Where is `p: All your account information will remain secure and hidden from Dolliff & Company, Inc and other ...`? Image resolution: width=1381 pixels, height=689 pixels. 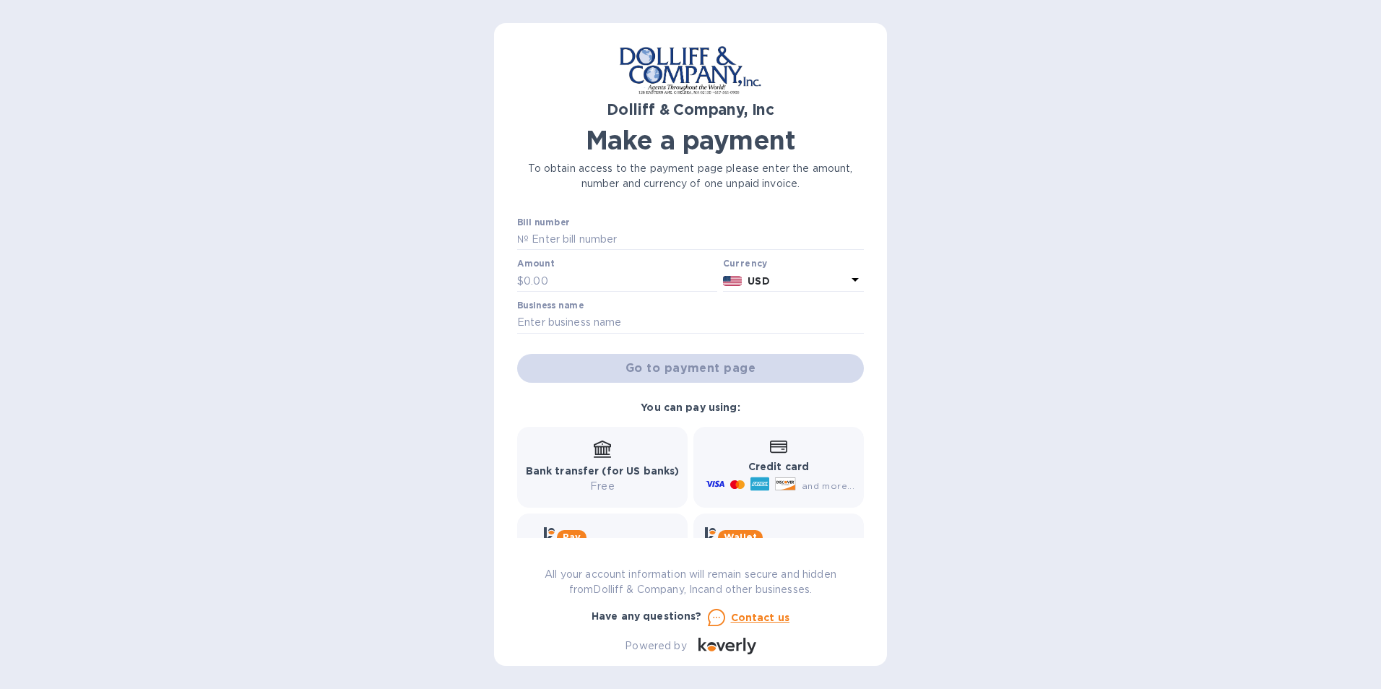
p: All your account information will remain secure and hidden from Dolliff & Company, Inc and other ... is located at coordinates (690, 582).